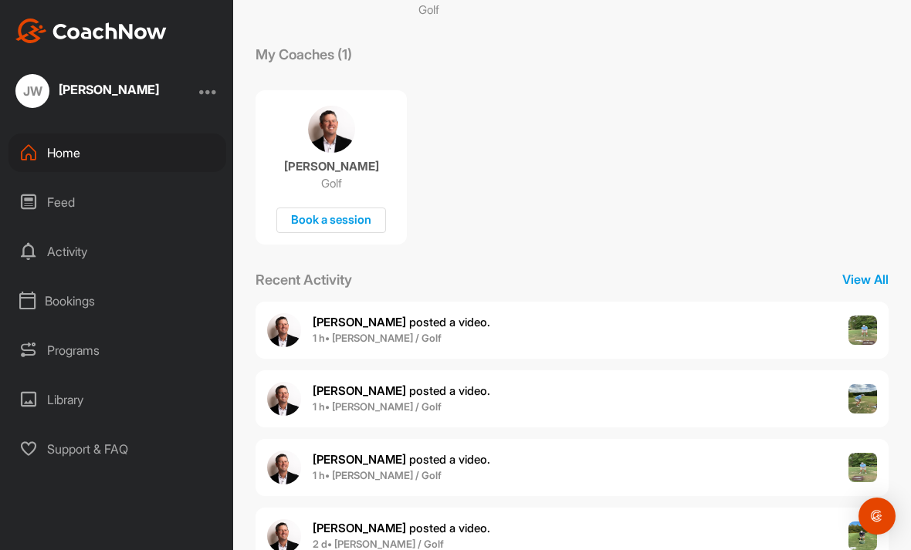 The height and width of the screenshot is (550, 911). What do you see at coordinates (117, 153) in the screenshot?
I see `div: Home` at bounding box center [117, 153].